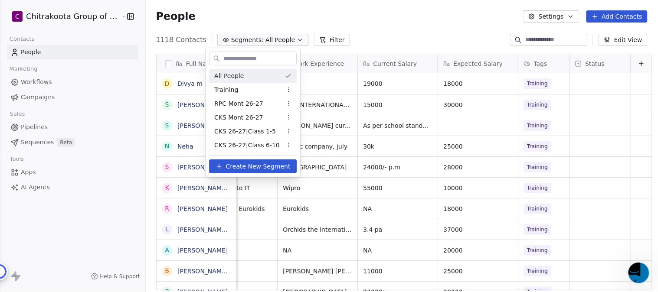  What do you see at coordinates (239, 118) in the screenshot?
I see `span: CKS Mont 26-27` at bounding box center [239, 118].